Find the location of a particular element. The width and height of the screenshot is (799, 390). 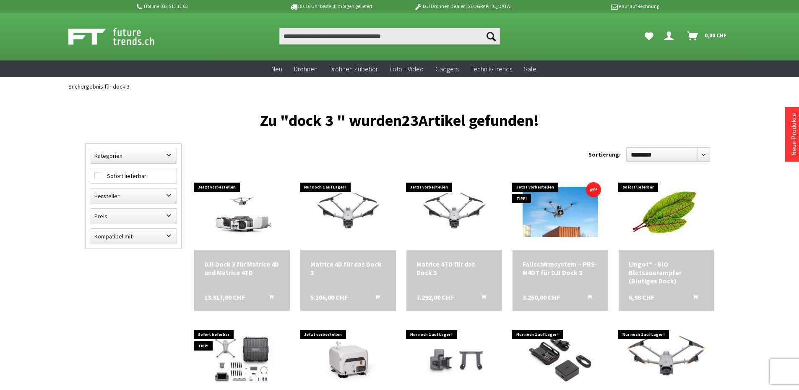

a: Gadgets is located at coordinates (447, 69).